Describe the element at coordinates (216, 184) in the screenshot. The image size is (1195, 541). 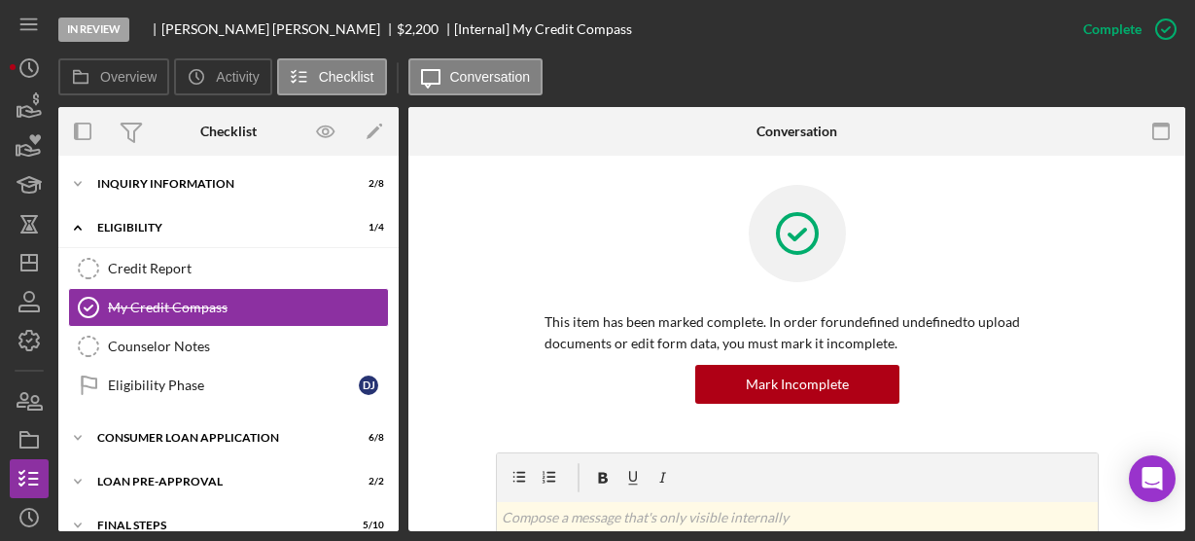
I see `div: Inquiry Information` at that location.